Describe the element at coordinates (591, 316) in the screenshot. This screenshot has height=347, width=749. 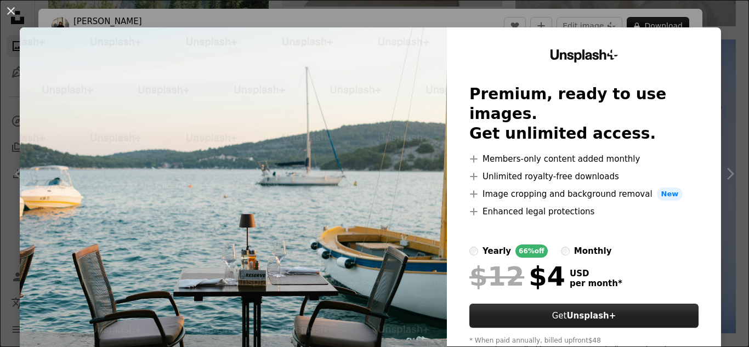
I see `strong: Unsplash+` at that location.